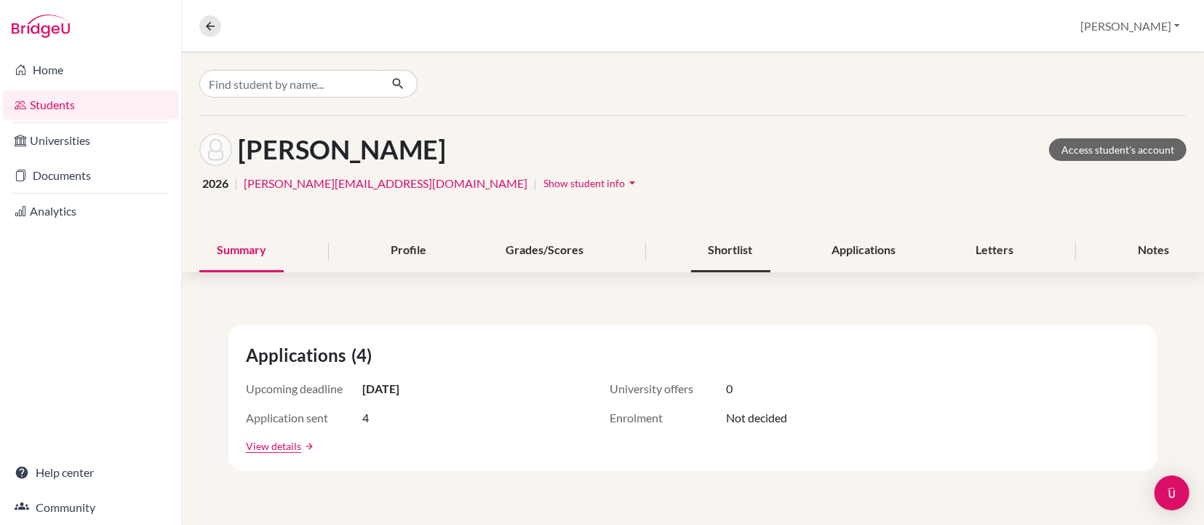 The width and height of the screenshot is (1204, 525). What do you see at coordinates (1118, 149) in the screenshot?
I see `a: Access student's account` at bounding box center [1118, 149].